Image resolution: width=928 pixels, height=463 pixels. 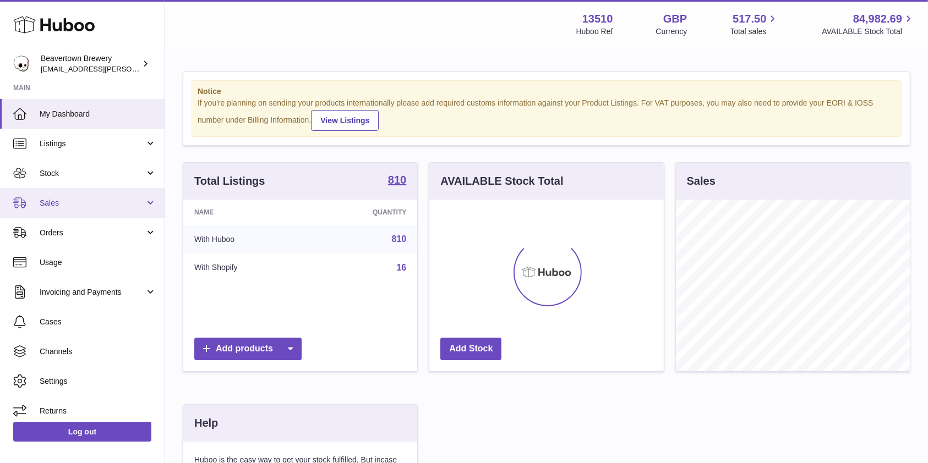 What do you see at coordinates (92, 233) in the screenshot?
I see `span: Orders` at bounding box center [92, 233].